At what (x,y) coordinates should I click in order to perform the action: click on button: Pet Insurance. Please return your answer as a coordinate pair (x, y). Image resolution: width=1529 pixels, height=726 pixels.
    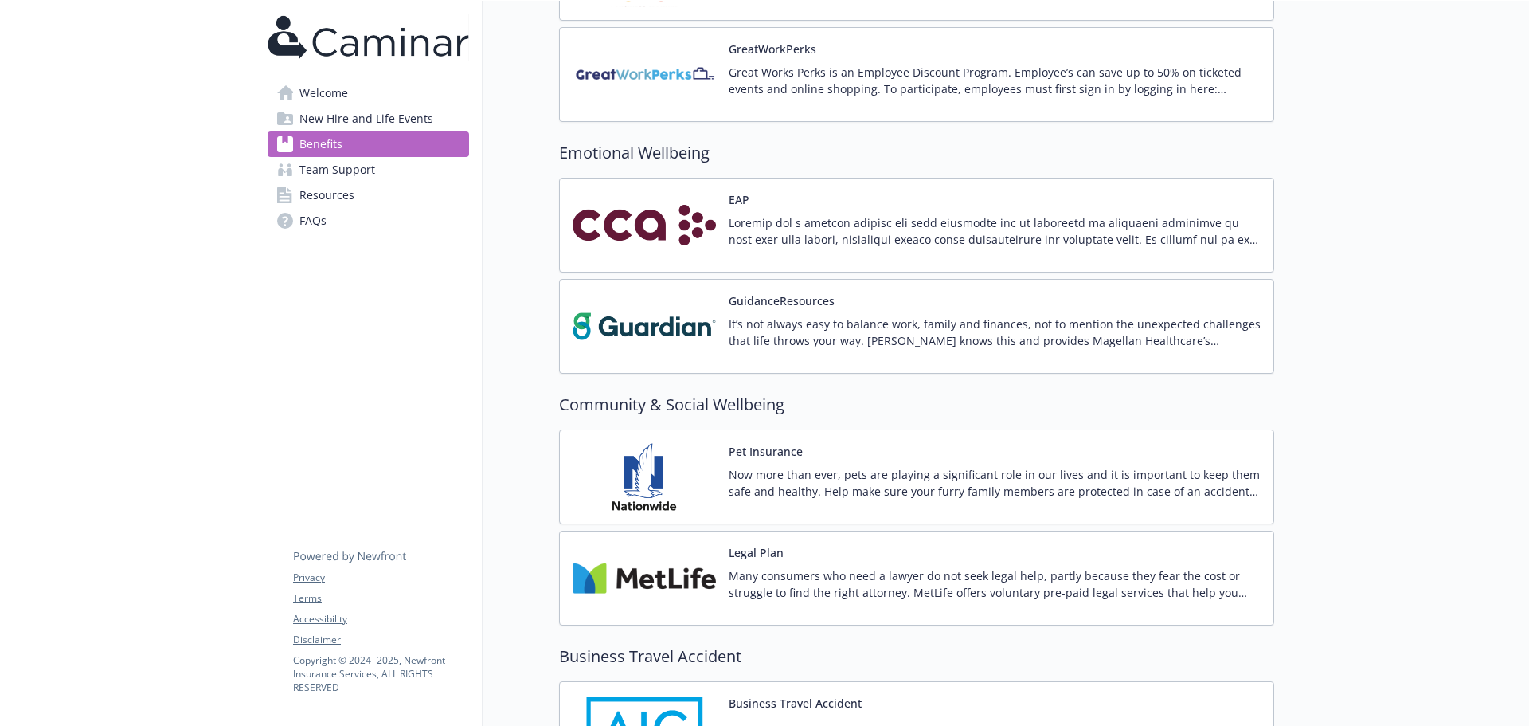
    Looking at the image, I should click on (765, 451).